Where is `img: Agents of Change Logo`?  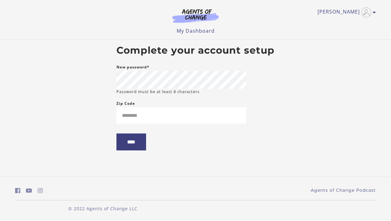 img: Agents of Change Logo is located at coordinates (195, 16).